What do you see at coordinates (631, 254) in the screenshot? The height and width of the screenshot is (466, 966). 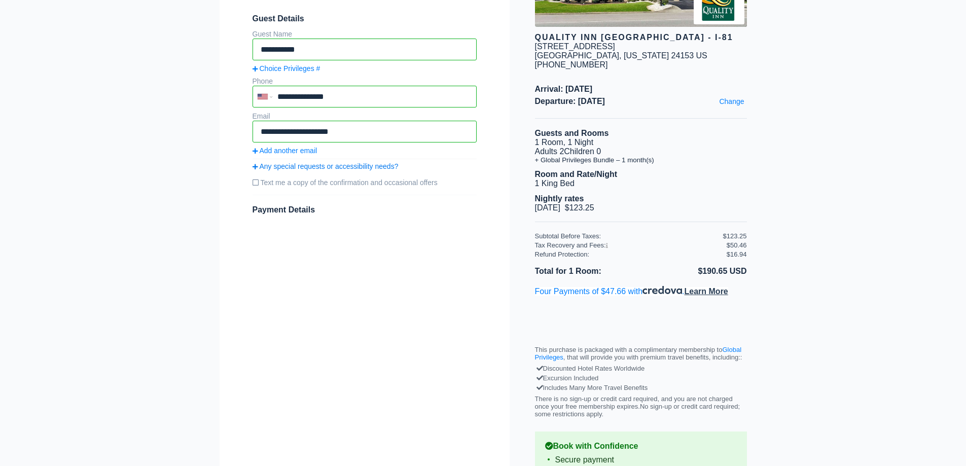 I see `div: Refund Protection:` at bounding box center [631, 254].